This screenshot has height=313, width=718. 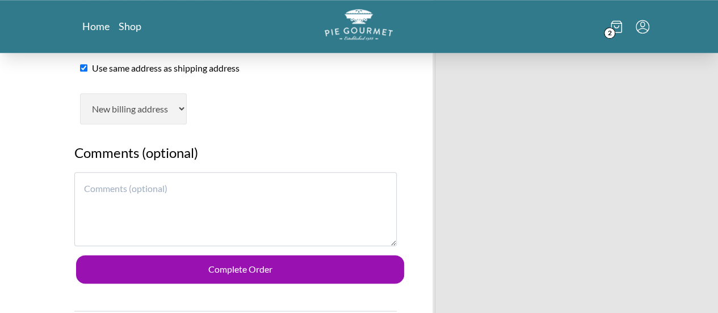 What do you see at coordinates (235, 157) in the screenshot?
I see `h2: Comments (optional)` at bounding box center [235, 157].